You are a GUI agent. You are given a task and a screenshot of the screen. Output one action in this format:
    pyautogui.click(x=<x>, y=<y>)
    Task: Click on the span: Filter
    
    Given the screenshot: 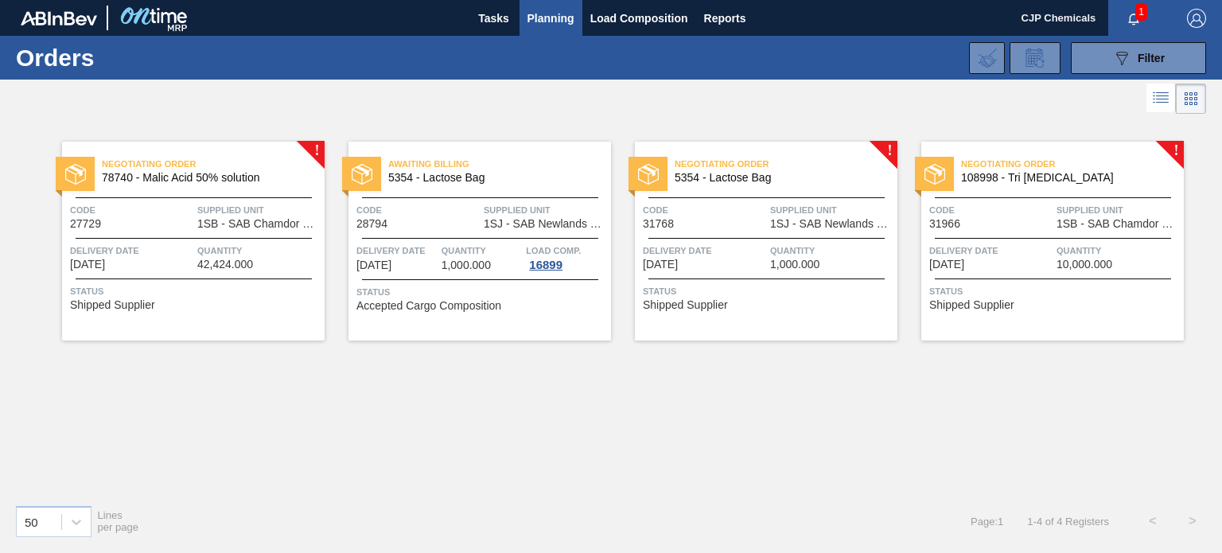 What is the action you would take?
    pyautogui.click(x=1151, y=58)
    